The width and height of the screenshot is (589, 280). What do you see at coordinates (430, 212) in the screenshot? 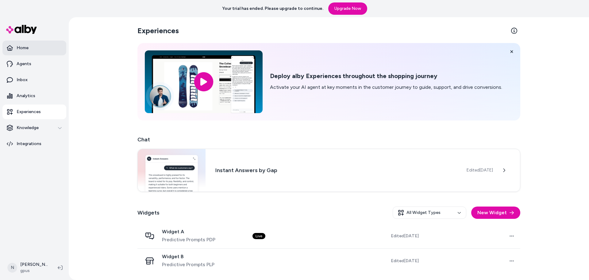
I see `button: All Widget Types` at bounding box center [430, 212].